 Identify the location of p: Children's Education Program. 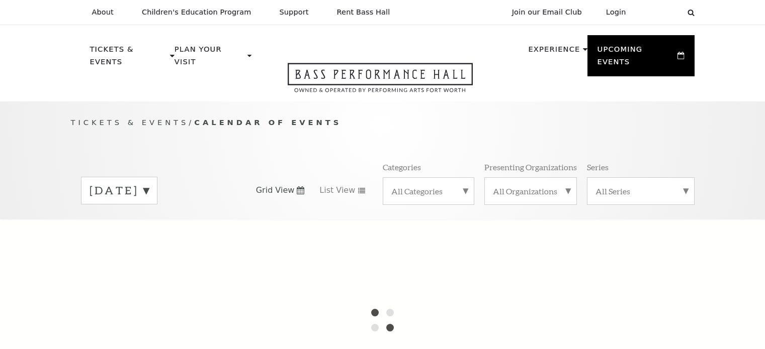
(197, 12).